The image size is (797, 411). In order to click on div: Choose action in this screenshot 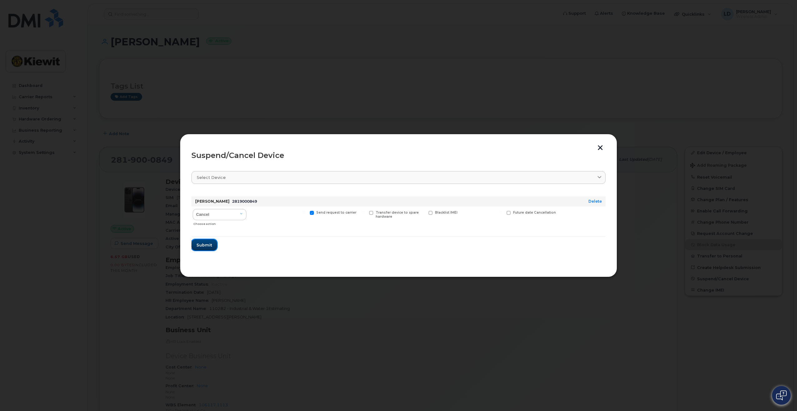, I will do `click(220, 222)`.